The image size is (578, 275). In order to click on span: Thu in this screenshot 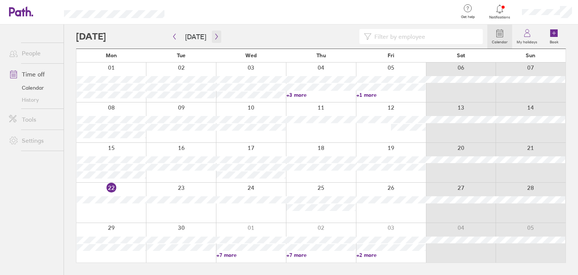, I will do `click(321, 55)`.